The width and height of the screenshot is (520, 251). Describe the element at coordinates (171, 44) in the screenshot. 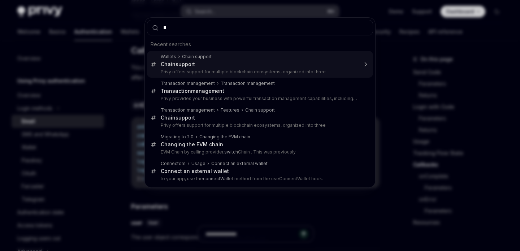

I see `span: Recent searches` at that location.